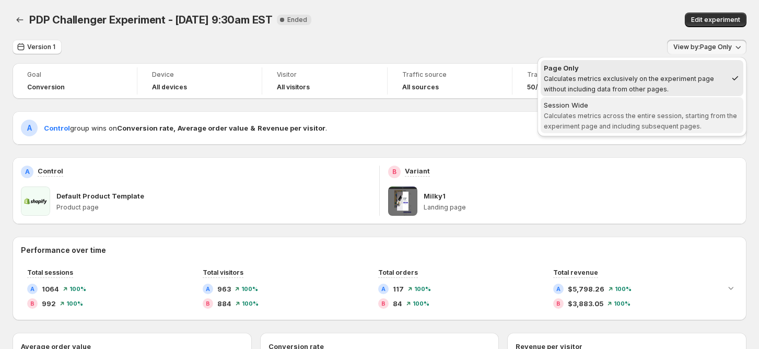  I want to click on p: Variant, so click(417, 171).